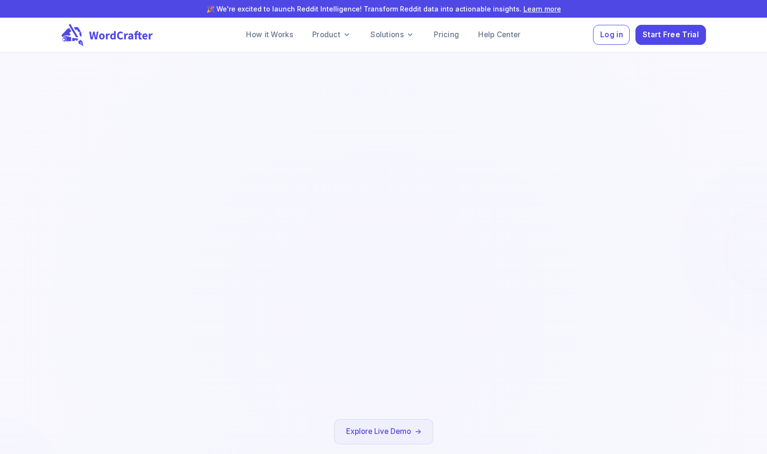  What do you see at coordinates (332, 35) in the screenshot?
I see `a: Product` at bounding box center [332, 35].